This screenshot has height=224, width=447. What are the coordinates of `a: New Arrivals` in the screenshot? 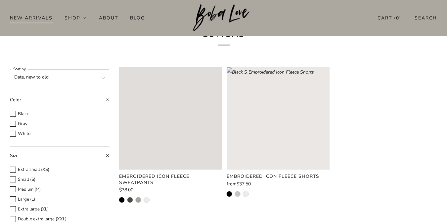 It's located at (31, 18).